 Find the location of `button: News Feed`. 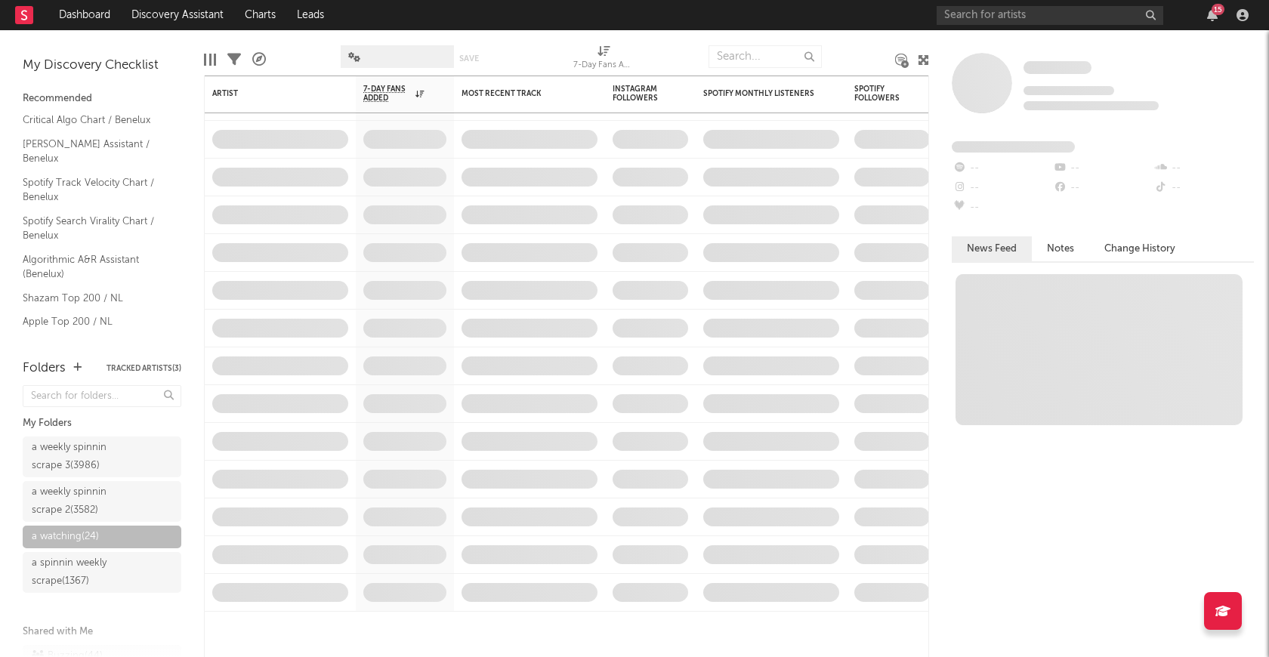

button: News Feed is located at coordinates (992, 248).